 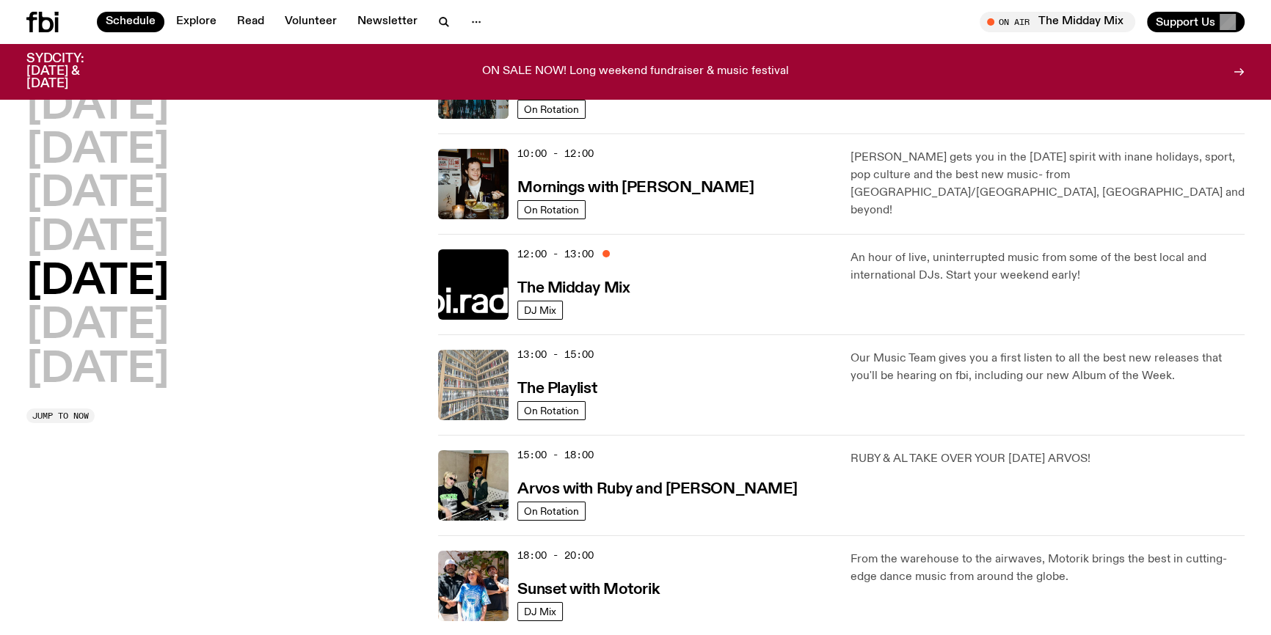 I want to click on a: Explore, so click(x=196, y=22).